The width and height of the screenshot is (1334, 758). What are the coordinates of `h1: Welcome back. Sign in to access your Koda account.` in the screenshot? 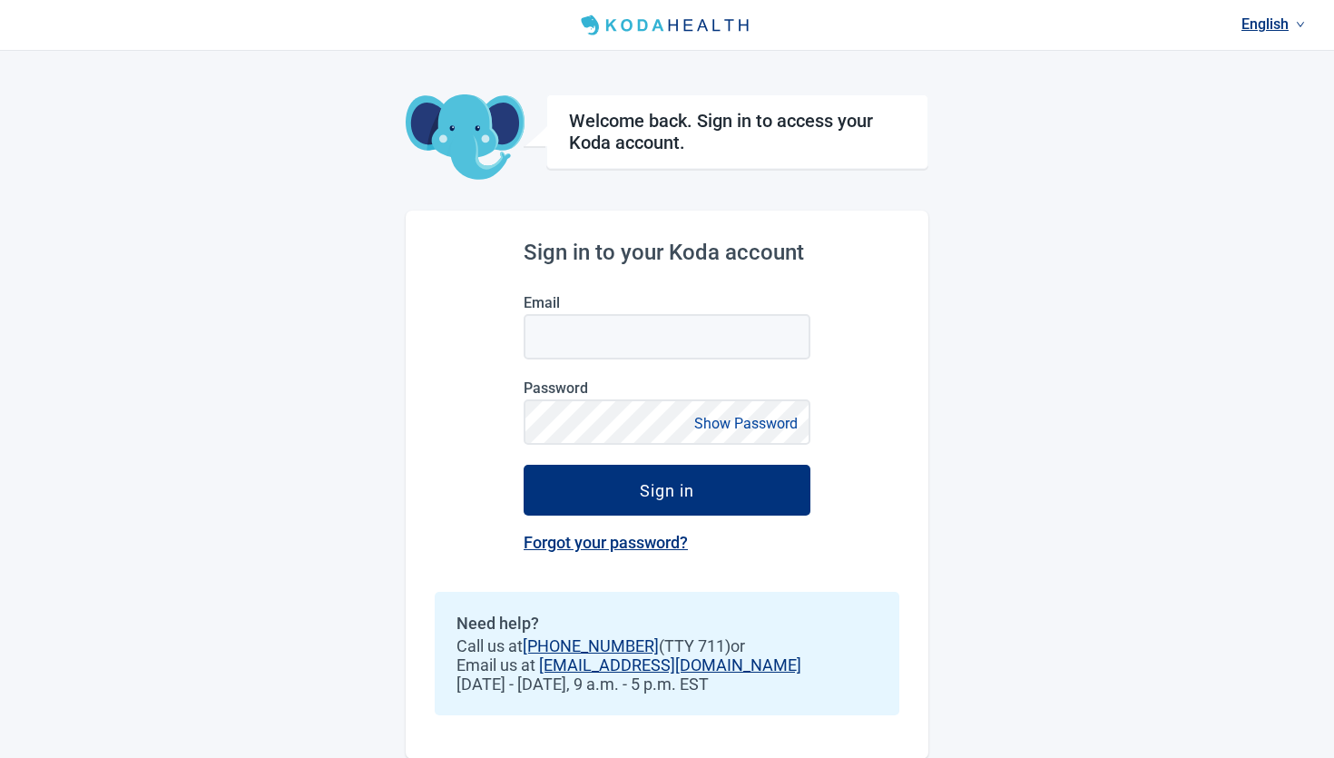 It's located at (737, 132).